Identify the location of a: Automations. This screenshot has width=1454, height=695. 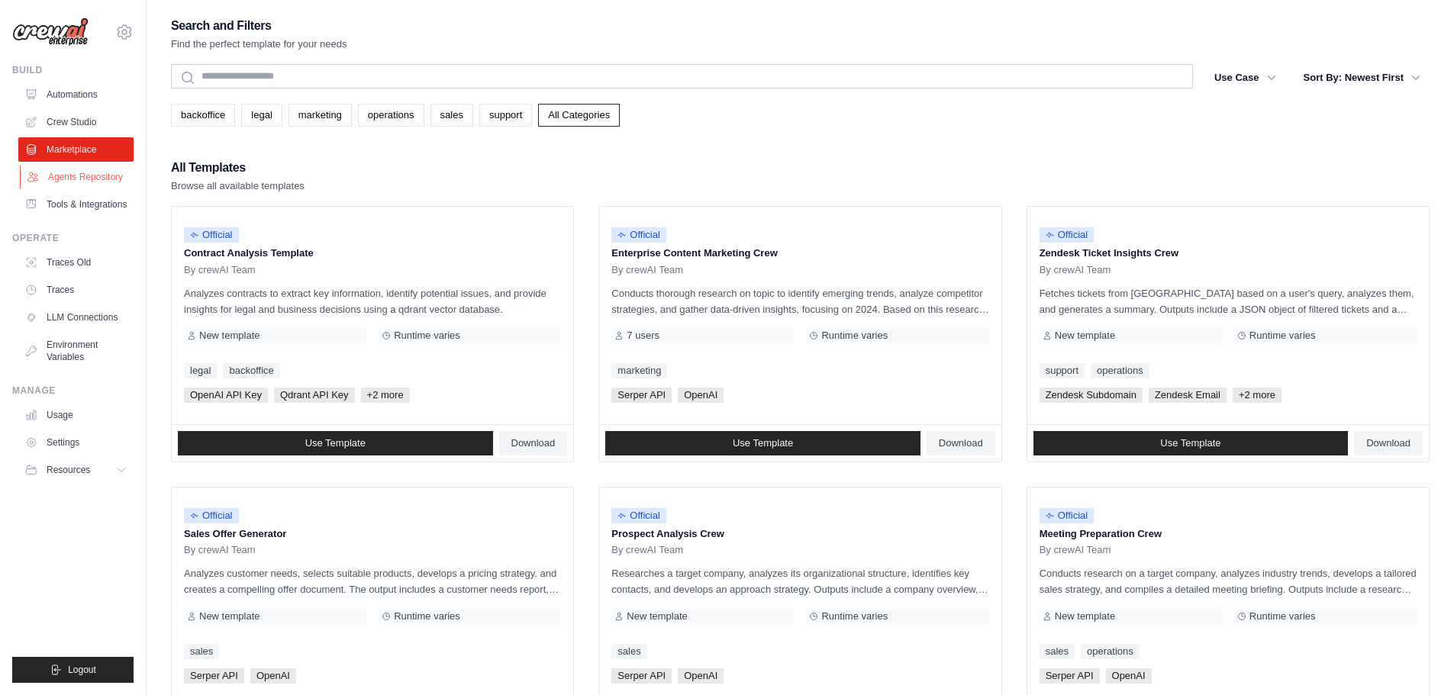
(76, 95).